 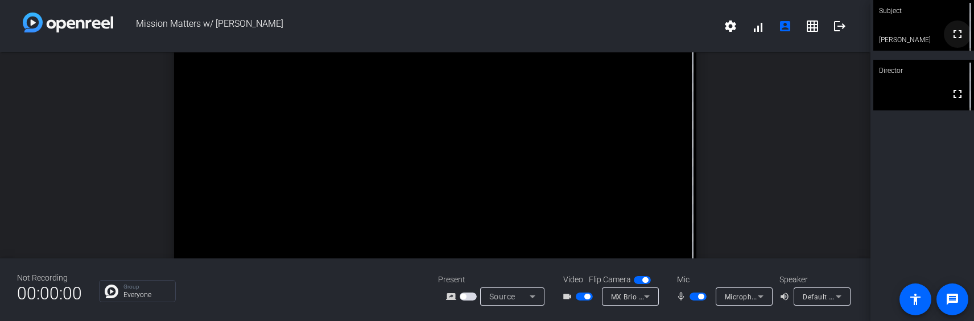 What do you see at coordinates (757, 26) in the screenshot?
I see `button: signal_cellular_alt` at bounding box center [757, 26].